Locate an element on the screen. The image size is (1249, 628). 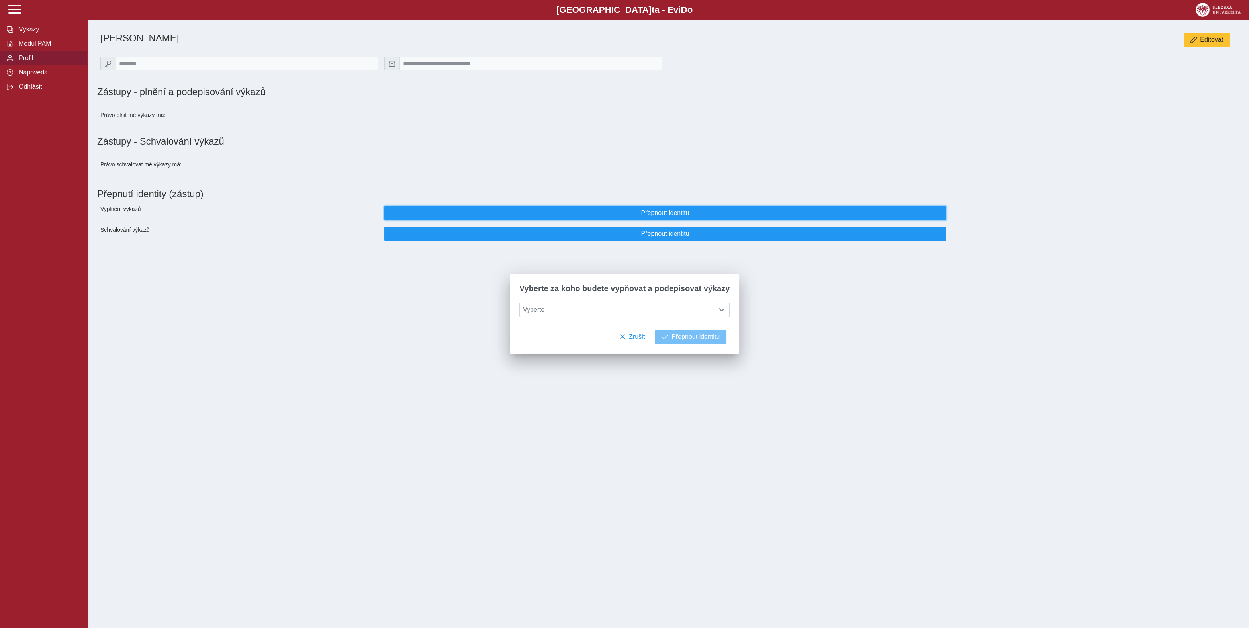
span: D is located at coordinates (684, 10).